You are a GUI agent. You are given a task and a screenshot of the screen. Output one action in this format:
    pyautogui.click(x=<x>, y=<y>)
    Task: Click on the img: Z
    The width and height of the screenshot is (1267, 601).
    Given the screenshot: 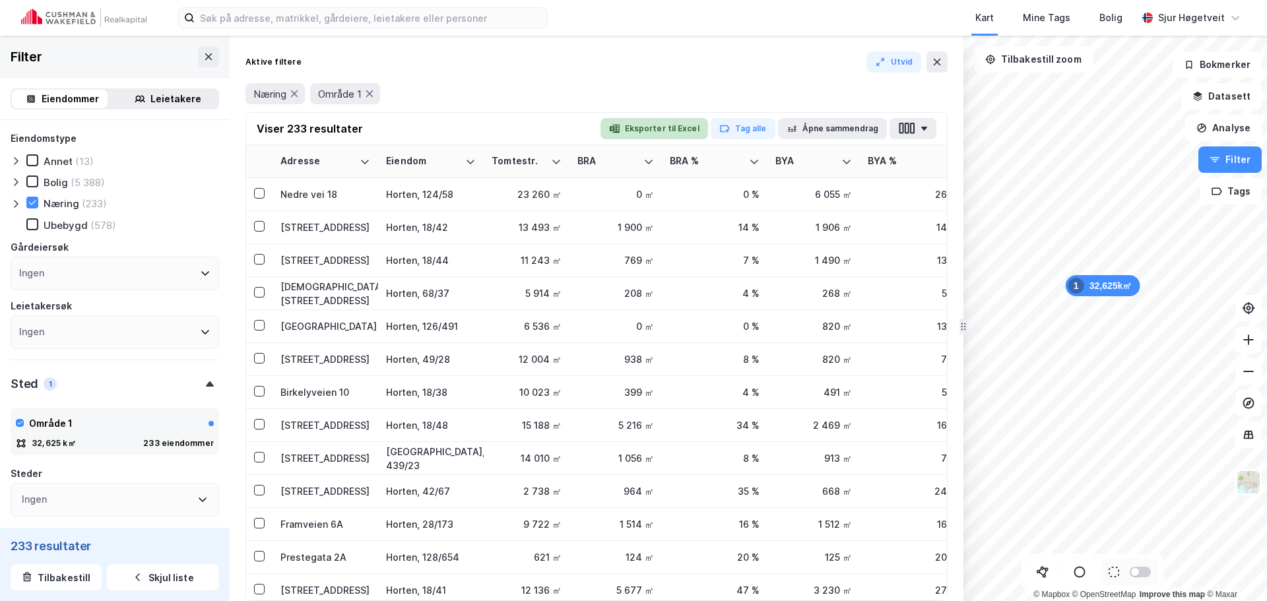 What is the action you would take?
    pyautogui.click(x=1249, y=482)
    